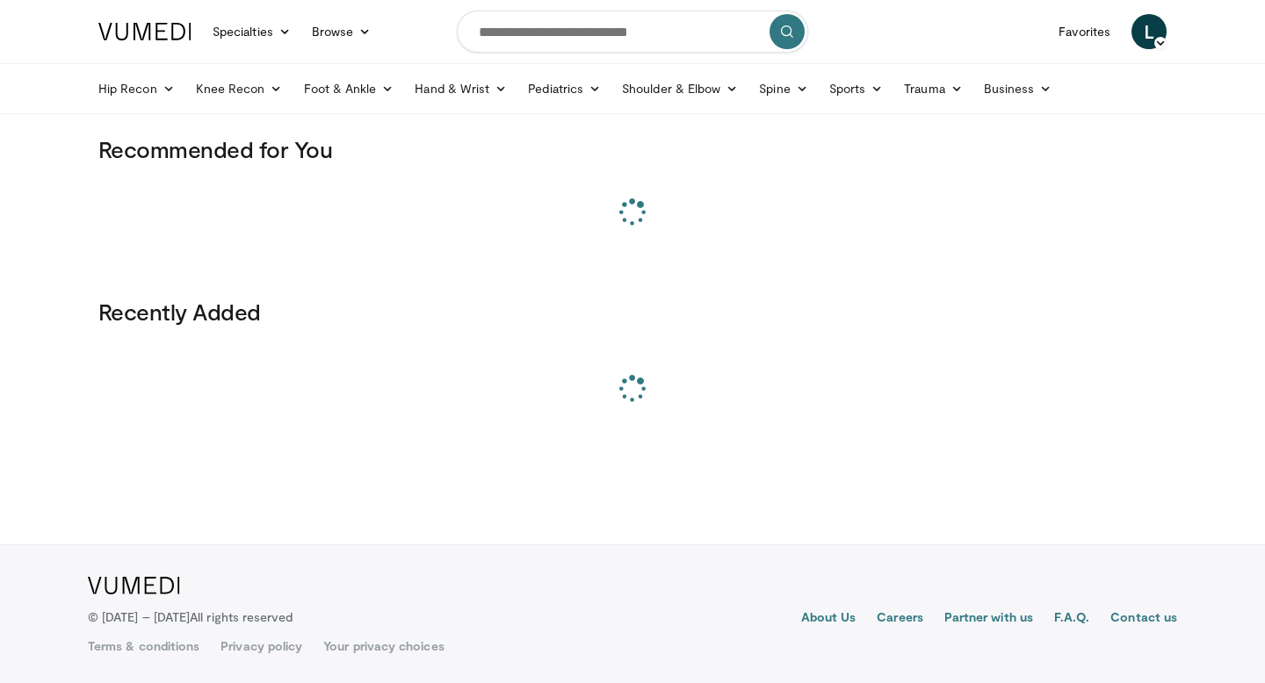 This screenshot has height=683, width=1265. I want to click on a: Business, so click(1018, 89).